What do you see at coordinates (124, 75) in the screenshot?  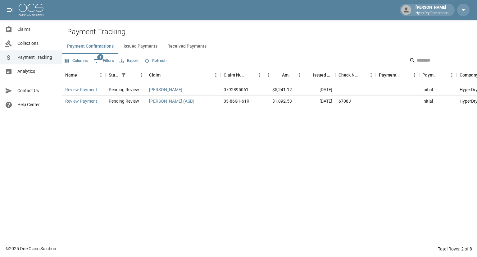 I see `div: 1 active filter` at bounding box center [124, 75].